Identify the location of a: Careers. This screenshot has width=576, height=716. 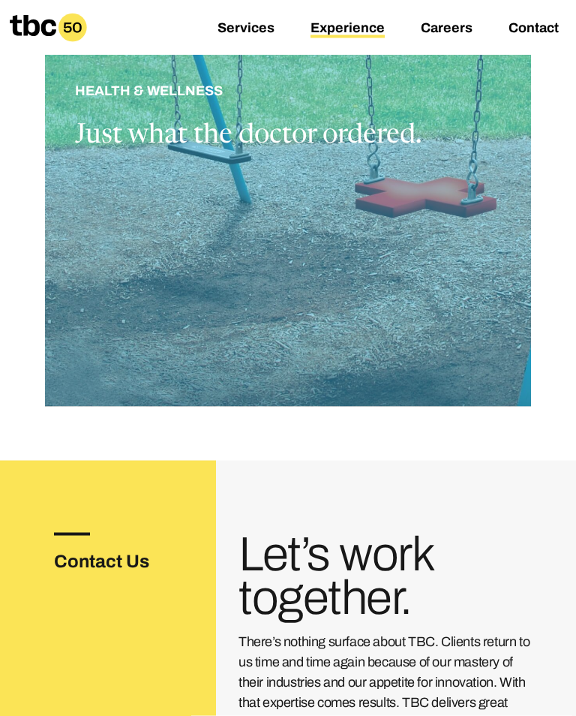
(446, 29).